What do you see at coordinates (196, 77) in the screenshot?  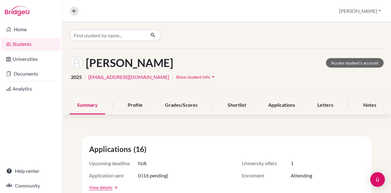 I see `button: Show student infoarrow_drop_down` at bounding box center [196, 77].